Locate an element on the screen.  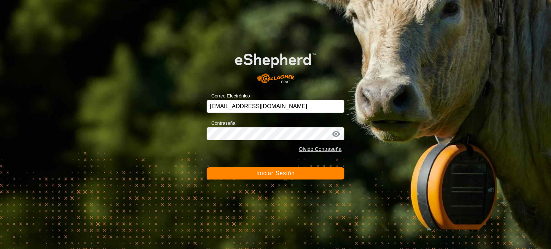
span: Iniciar Sesión is located at coordinates (275, 173).